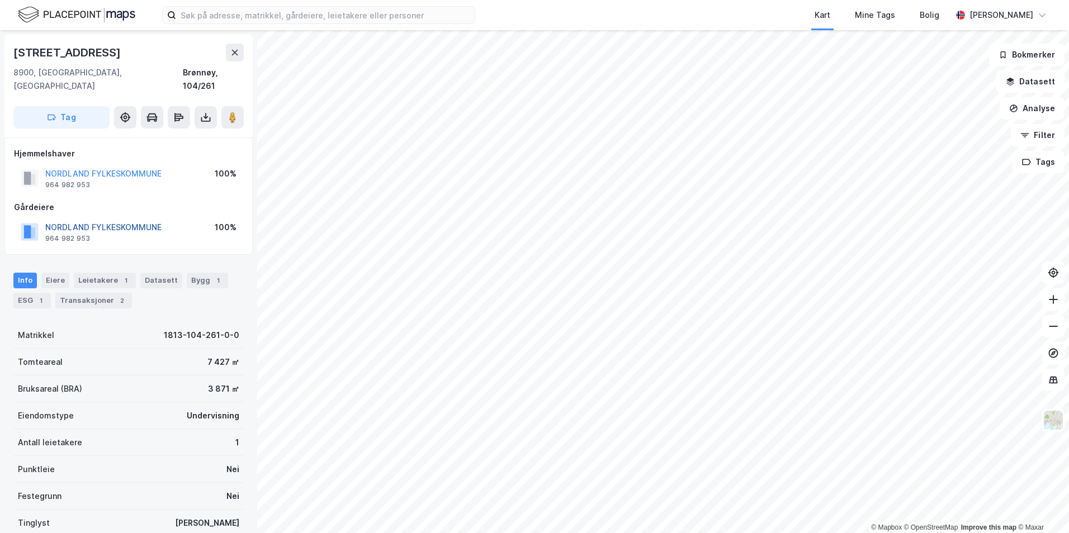  I want to click on div: Bolig, so click(929, 15).